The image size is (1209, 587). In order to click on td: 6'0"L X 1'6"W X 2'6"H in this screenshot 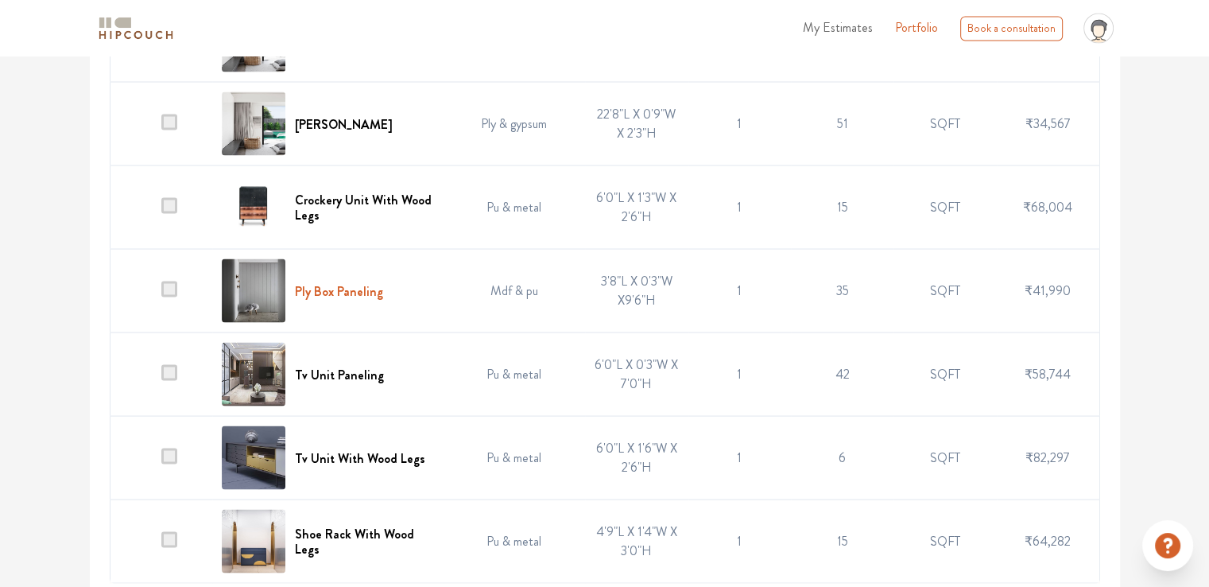, I will do `click(636, 457)`.